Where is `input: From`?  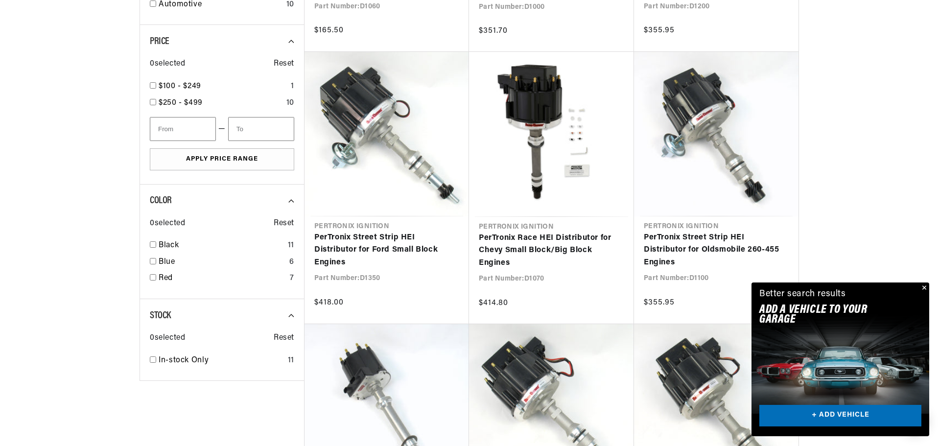 input: From is located at coordinates (183, 129).